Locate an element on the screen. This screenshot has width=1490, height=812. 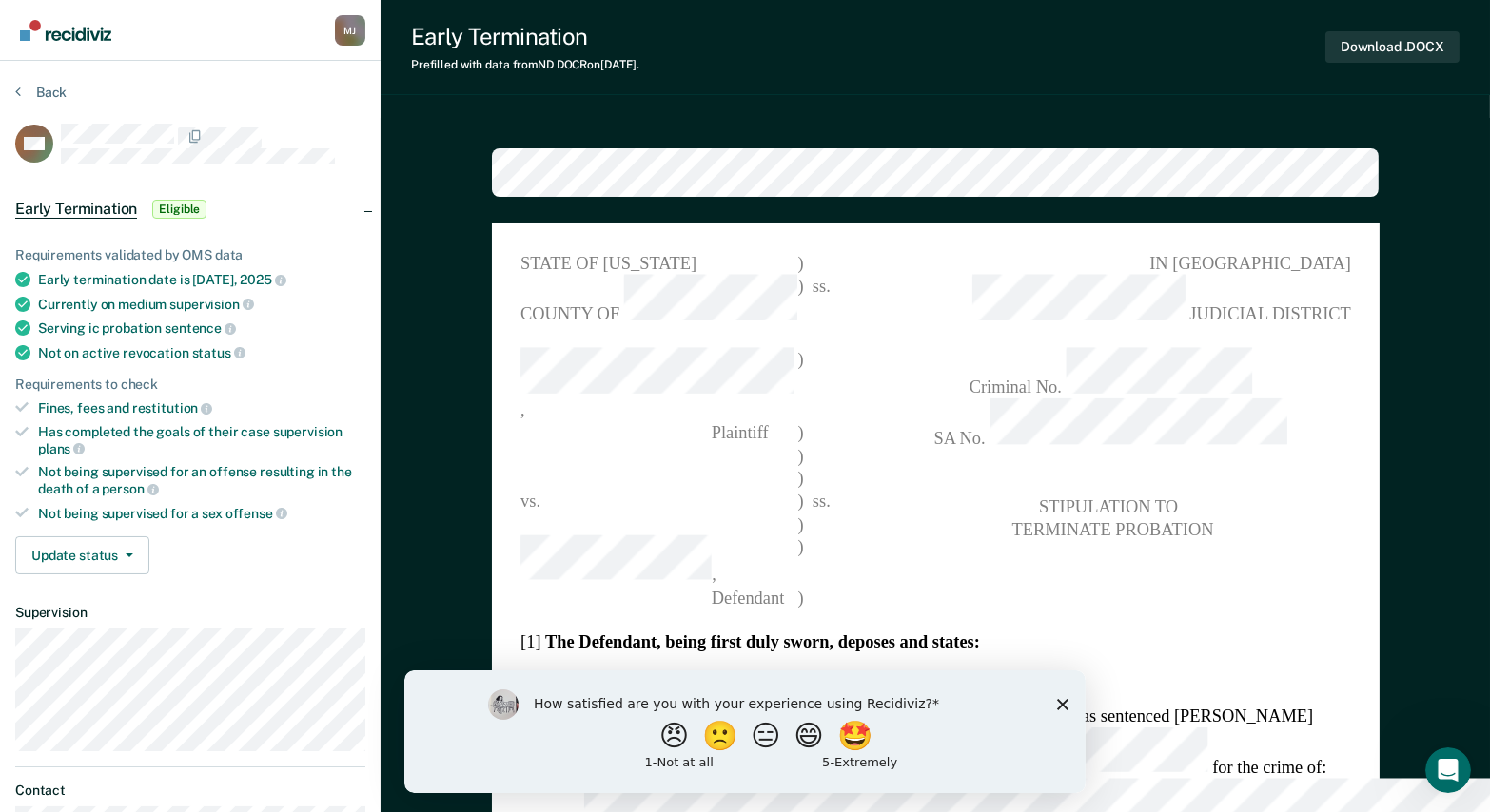
span: supervision is located at coordinates (211, 304).